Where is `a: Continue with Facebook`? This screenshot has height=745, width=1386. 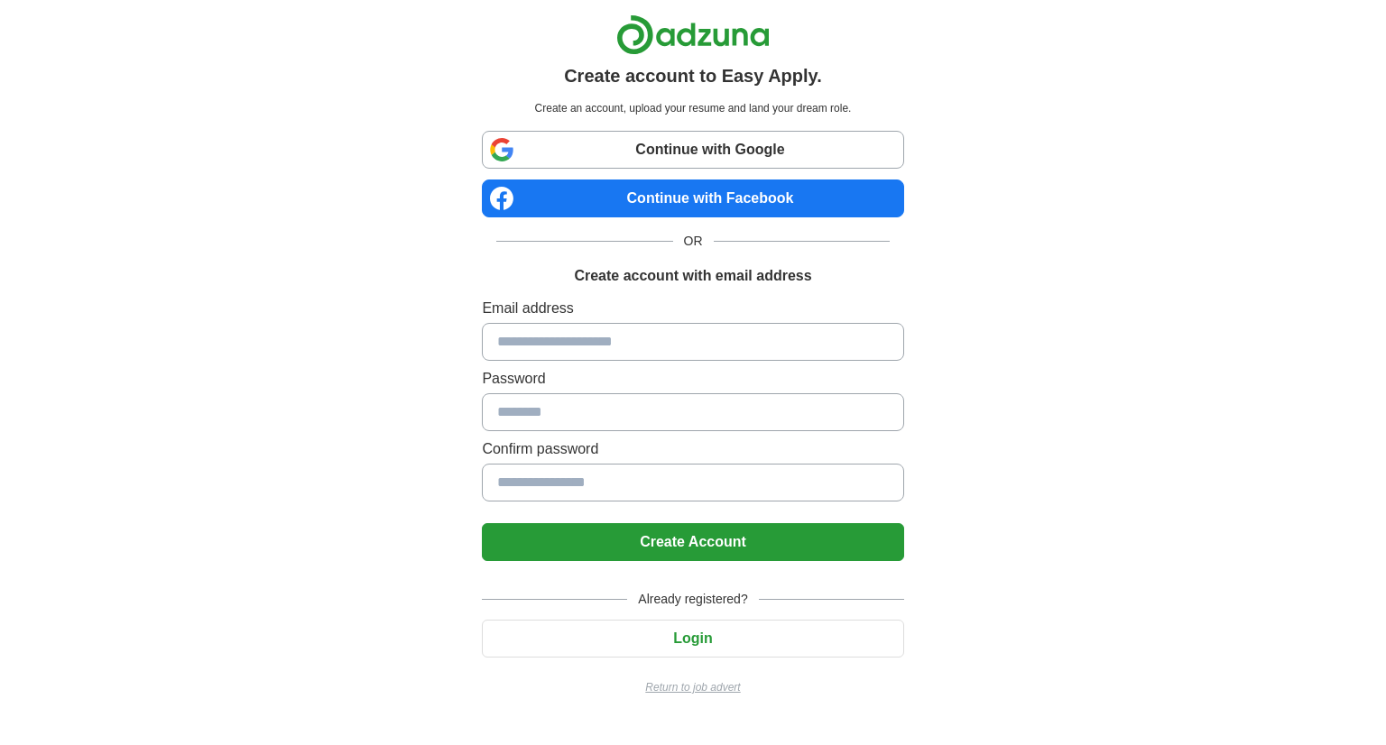 a: Continue with Facebook is located at coordinates (692, 198).